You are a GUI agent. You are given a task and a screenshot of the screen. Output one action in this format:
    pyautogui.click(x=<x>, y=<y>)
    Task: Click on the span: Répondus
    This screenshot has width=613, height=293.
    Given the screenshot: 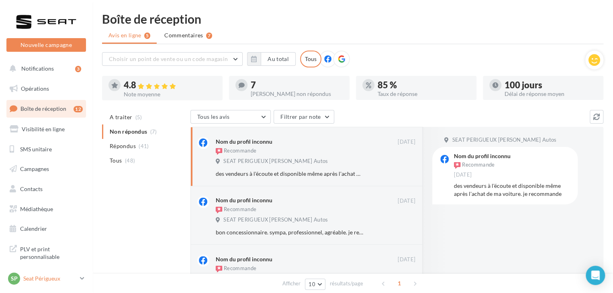 What is the action you would take?
    pyautogui.click(x=122, y=146)
    